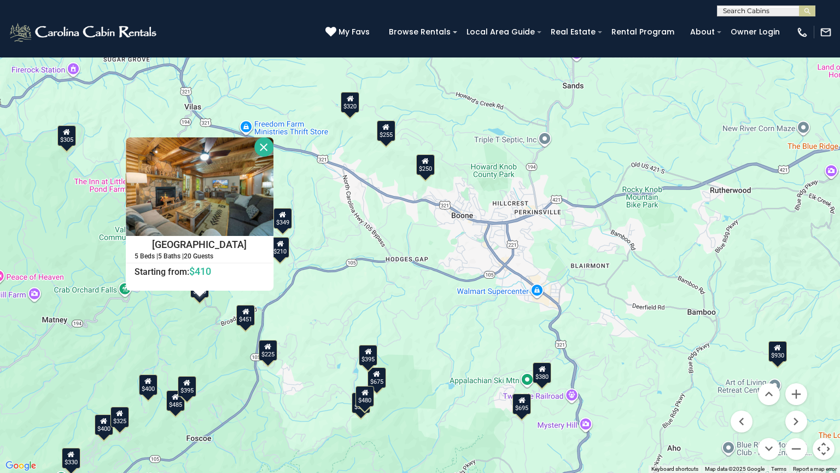  I want to click on img: phone-regular-white.png, so click(803, 32).